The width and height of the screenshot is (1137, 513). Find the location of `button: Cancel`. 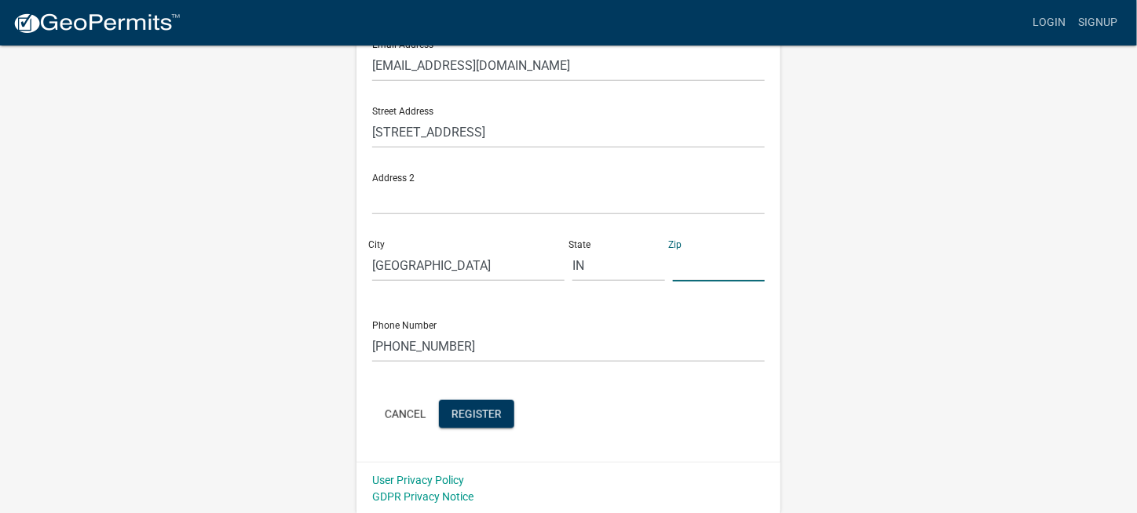

button: Cancel is located at coordinates (405, 414).